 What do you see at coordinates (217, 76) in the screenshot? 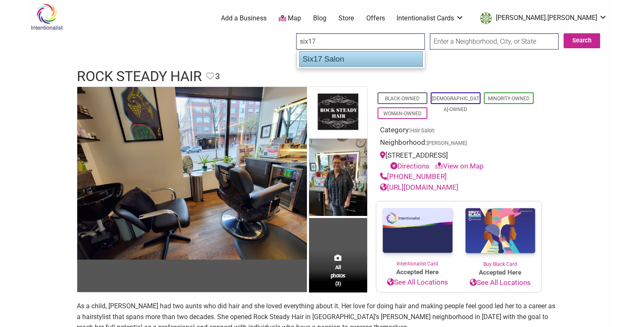
I see `span: 3` at bounding box center [217, 76].